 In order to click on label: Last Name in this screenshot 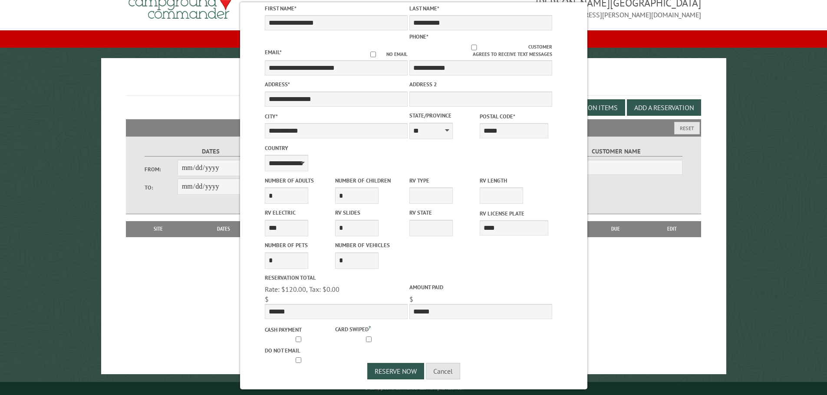, I will do `click(480, 8)`.